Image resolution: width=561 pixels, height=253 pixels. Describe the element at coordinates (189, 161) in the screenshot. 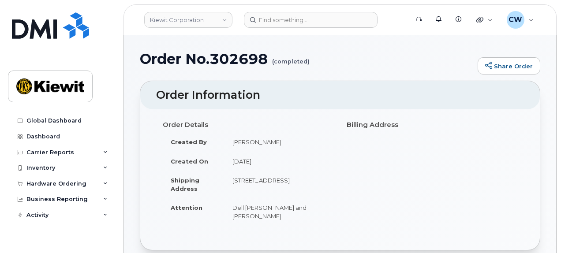

I see `strong: Created On` at that location.